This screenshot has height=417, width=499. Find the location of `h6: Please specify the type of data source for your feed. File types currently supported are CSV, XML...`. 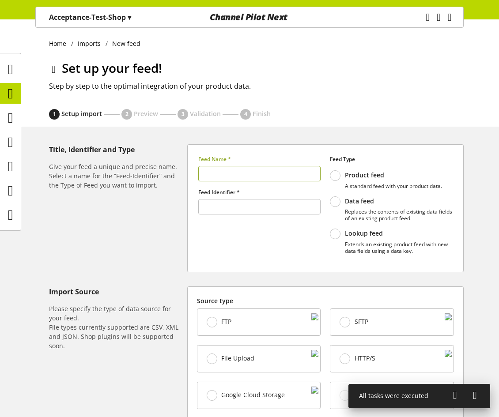

h6: Please specify the type of data source for your feed. File types currently supported are CSV, XML... is located at coordinates (116, 327).